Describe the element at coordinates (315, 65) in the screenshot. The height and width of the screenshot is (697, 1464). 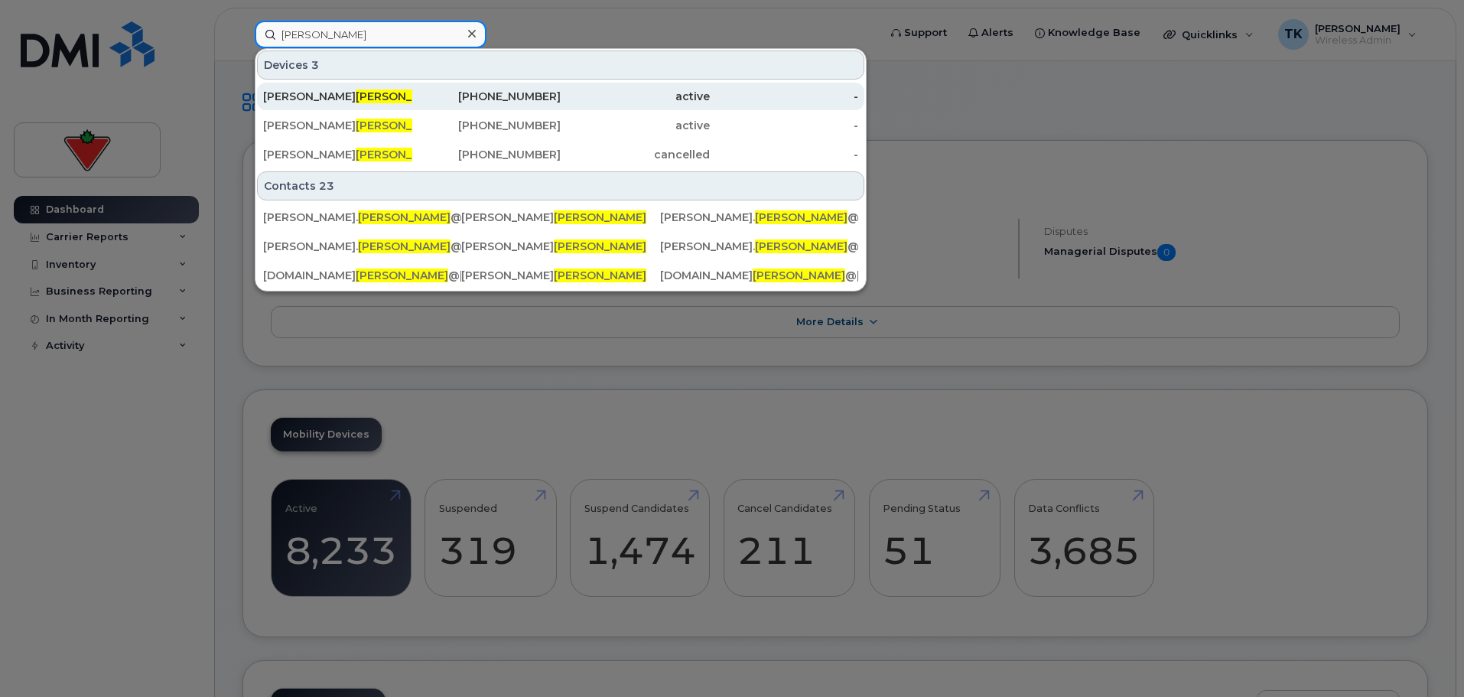
I see `span: 3` at that location.